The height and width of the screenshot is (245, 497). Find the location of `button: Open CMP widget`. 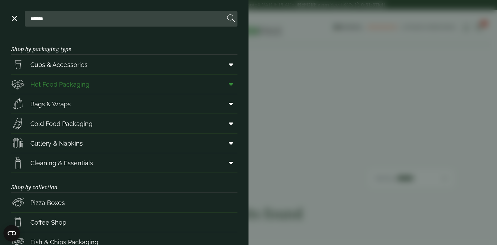

button: Open CMP widget is located at coordinates (12, 234).